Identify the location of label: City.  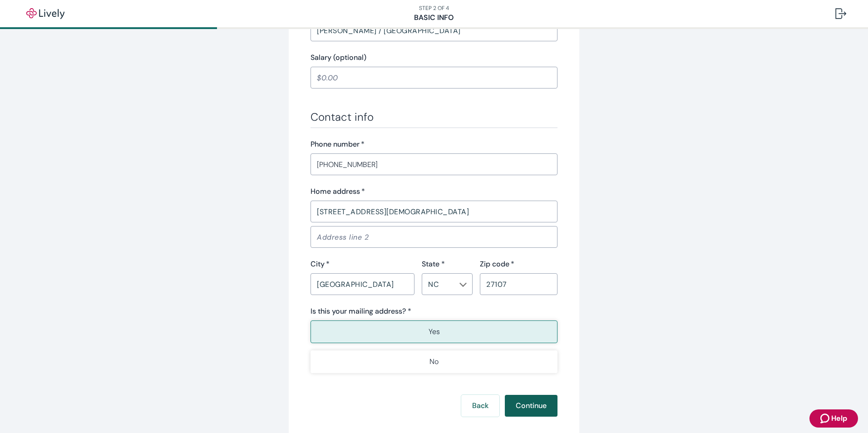
(320, 264).